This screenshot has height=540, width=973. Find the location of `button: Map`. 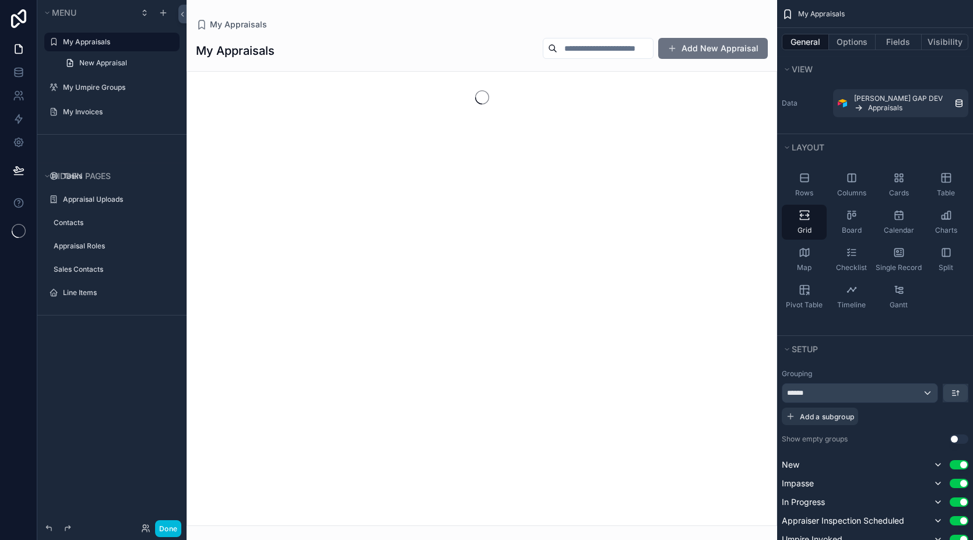

button: Map is located at coordinates (804, 259).